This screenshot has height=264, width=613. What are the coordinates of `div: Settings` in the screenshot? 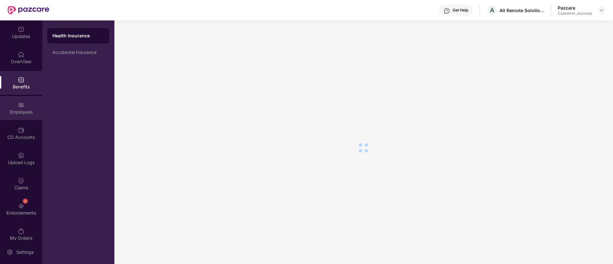 It's located at (25, 252).